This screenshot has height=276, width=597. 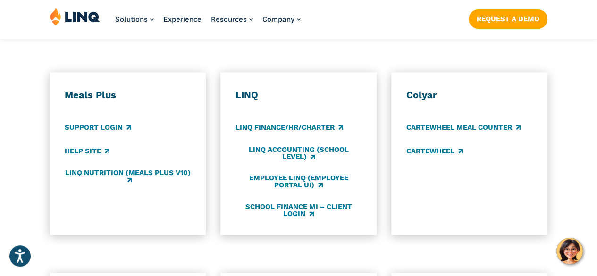 What do you see at coordinates (278, 19) in the screenshot?
I see `span: Company` at bounding box center [278, 19].